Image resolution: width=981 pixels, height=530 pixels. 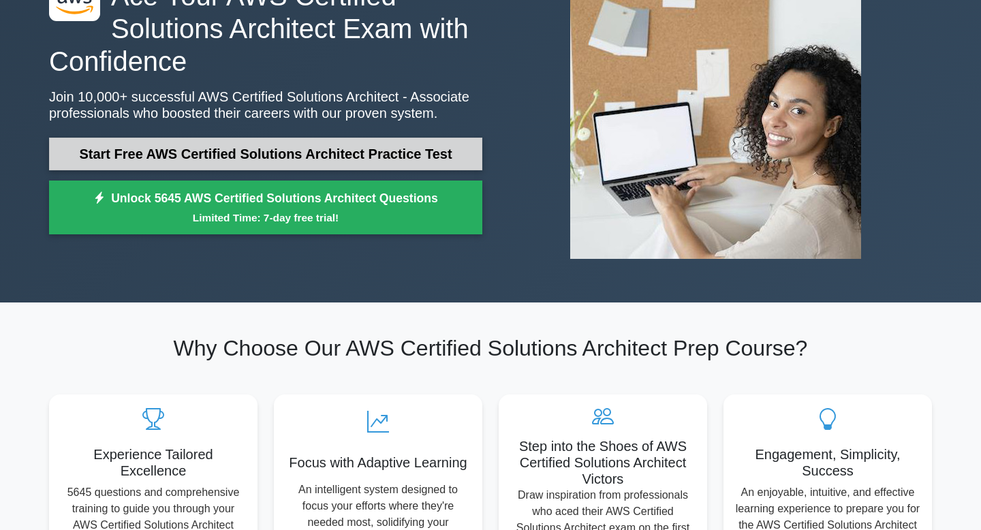 I want to click on h5: Engagement, Simplicity, Success, so click(x=828, y=463).